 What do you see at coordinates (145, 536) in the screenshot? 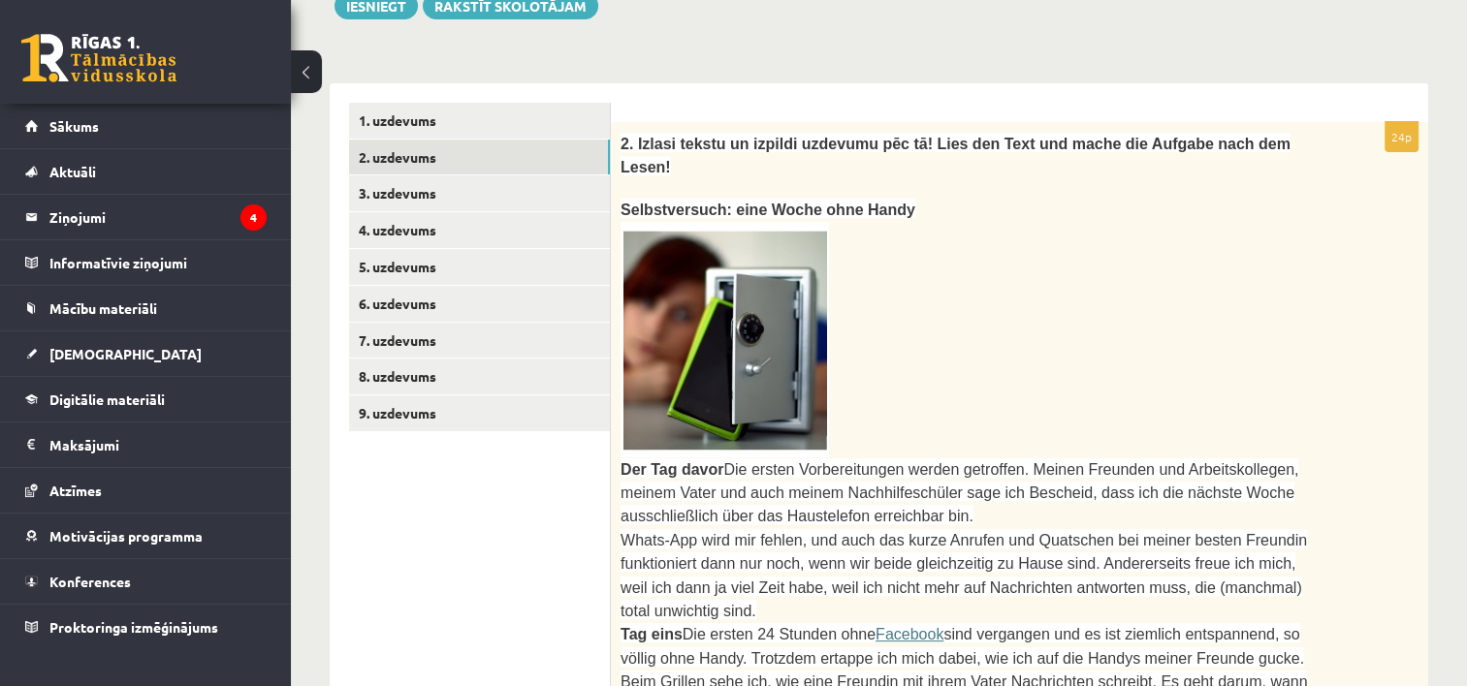
I see `a: Motivācijas programma` at bounding box center [145, 536].